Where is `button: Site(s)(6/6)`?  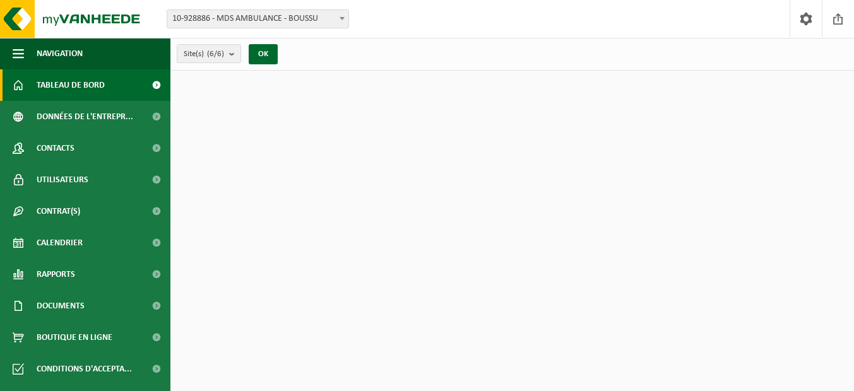
button: Site(s)(6/6) is located at coordinates (209, 54).